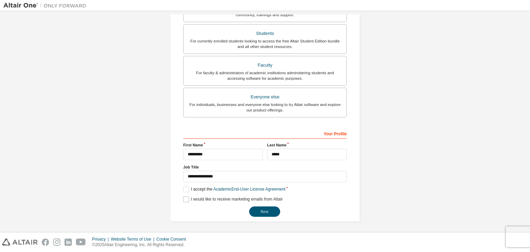  What do you see at coordinates (307, 145) in the screenshot?
I see `label: Last Name` at bounding box center [307, 145].